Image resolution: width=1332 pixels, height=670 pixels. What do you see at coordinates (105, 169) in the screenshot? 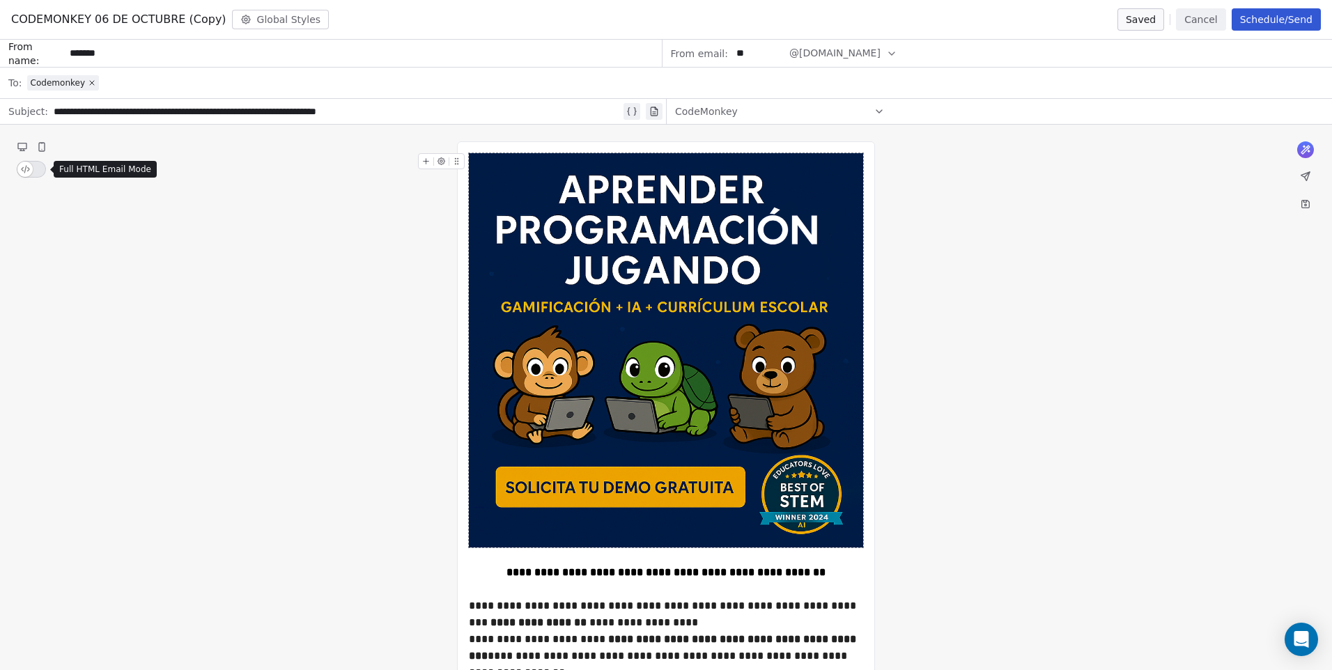
I see `p: Full HTML Email Mode` at bounding box center [105, 169].